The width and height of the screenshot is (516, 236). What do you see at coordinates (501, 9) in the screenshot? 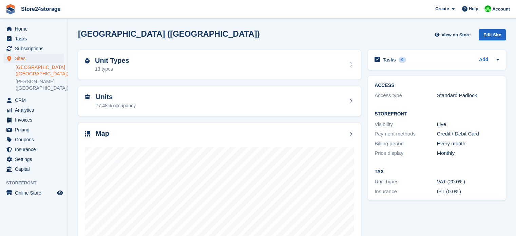
I see `span: Account` at bounding box center [501, 9].